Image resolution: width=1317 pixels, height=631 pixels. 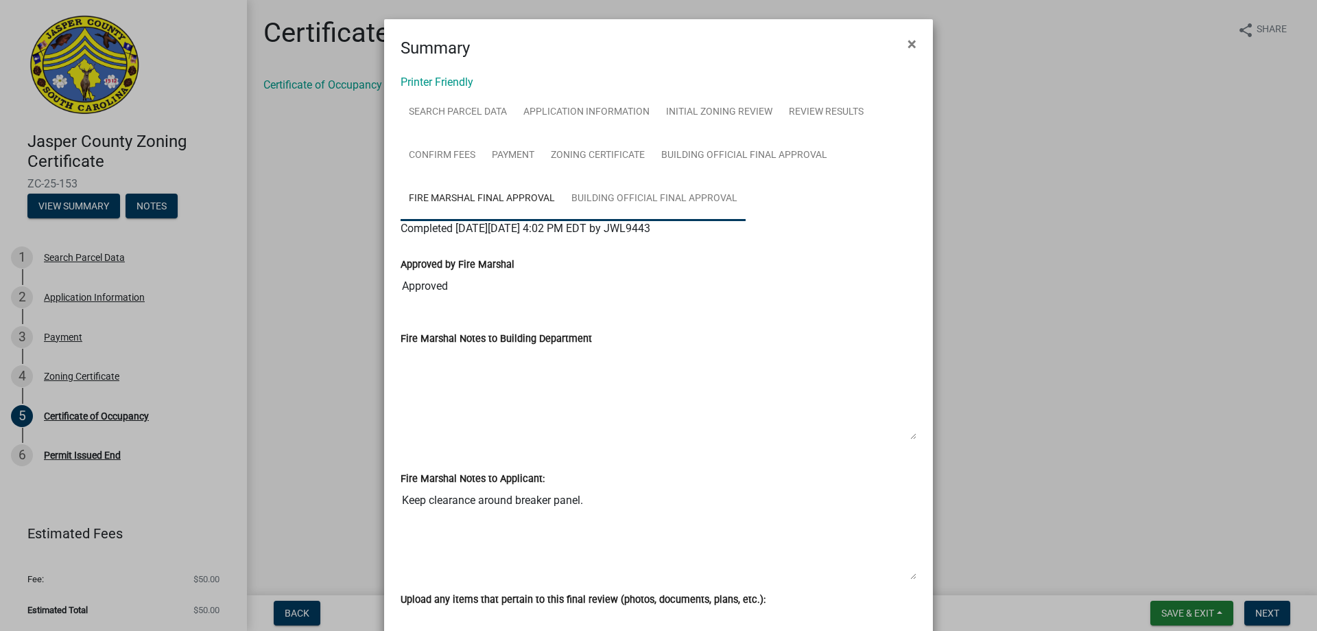 I want to click on a: Zoning Certificate, so click(x=598, y=156).